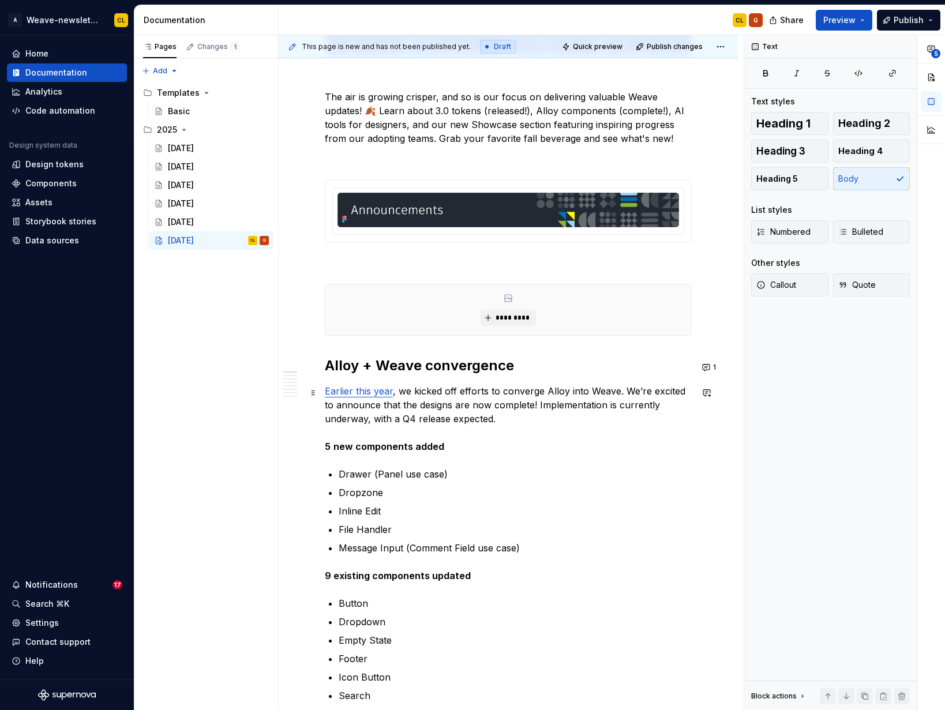 The image size is (945, 710). Describe the element at coordinates (67, 661) in the screenshot. I see `button: Help` at that location.